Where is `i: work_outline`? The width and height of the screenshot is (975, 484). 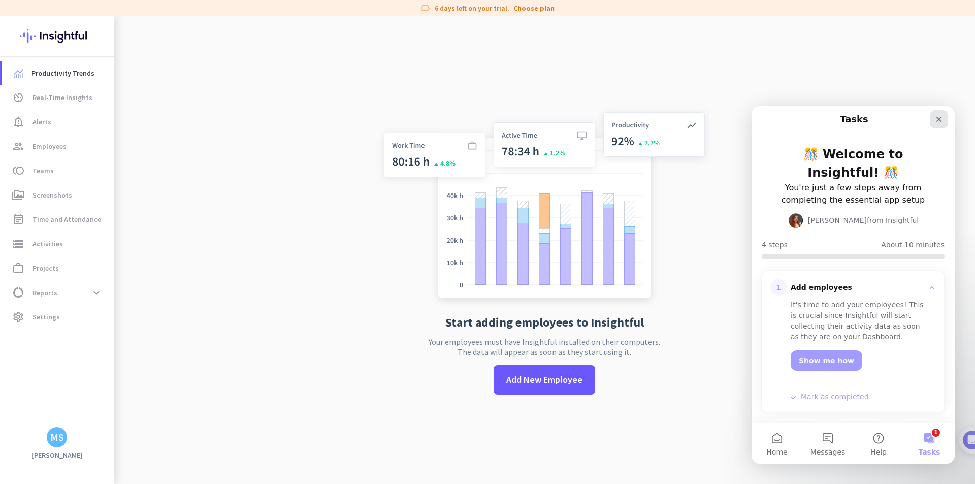
i: work_outline is located at coordinates (18, 268).